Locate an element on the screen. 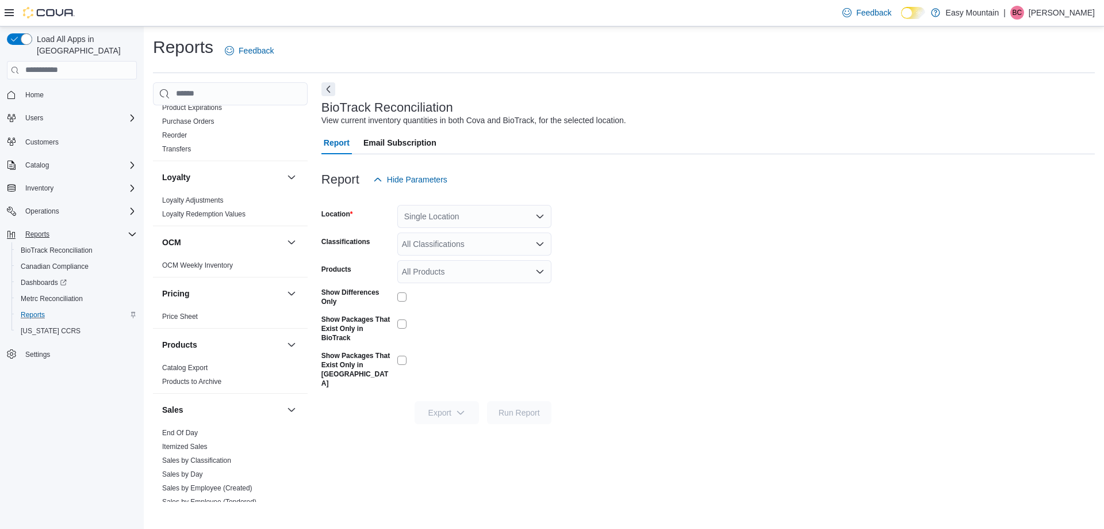  a: Home is located at coordinates (35, 95).